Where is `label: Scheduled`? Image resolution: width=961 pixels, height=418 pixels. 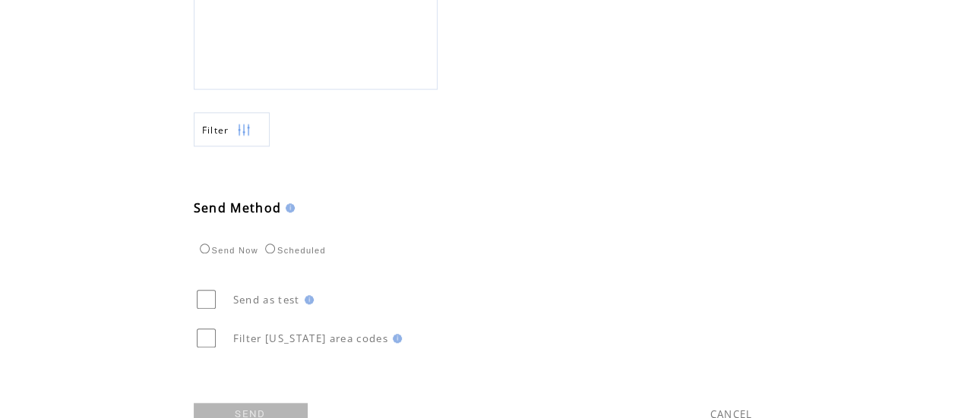 label: Scheduled is located at coordinates (293, 251).